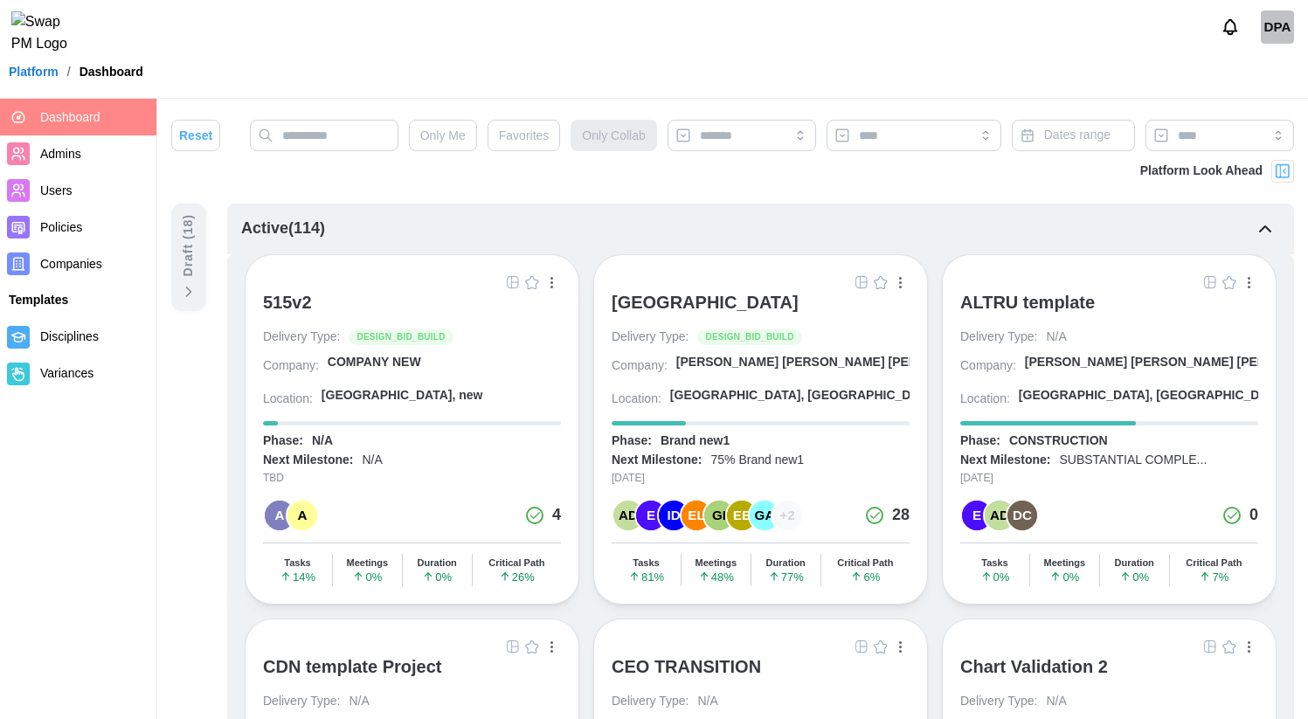 This screenshot has height=719, width=1308. Describe the element at coordinates (742, 515) in the screenshot. I see `div: EE` at that location.